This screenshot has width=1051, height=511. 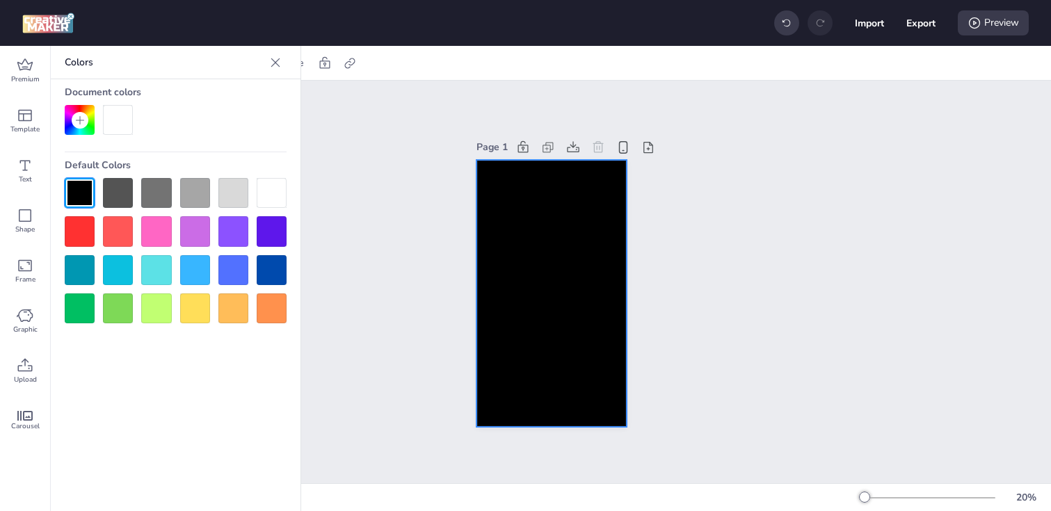 What do you see at coordinates (48, 23) in the screenshot?
I see `img: logo Creative Maker` at bounding box center [48, 23].